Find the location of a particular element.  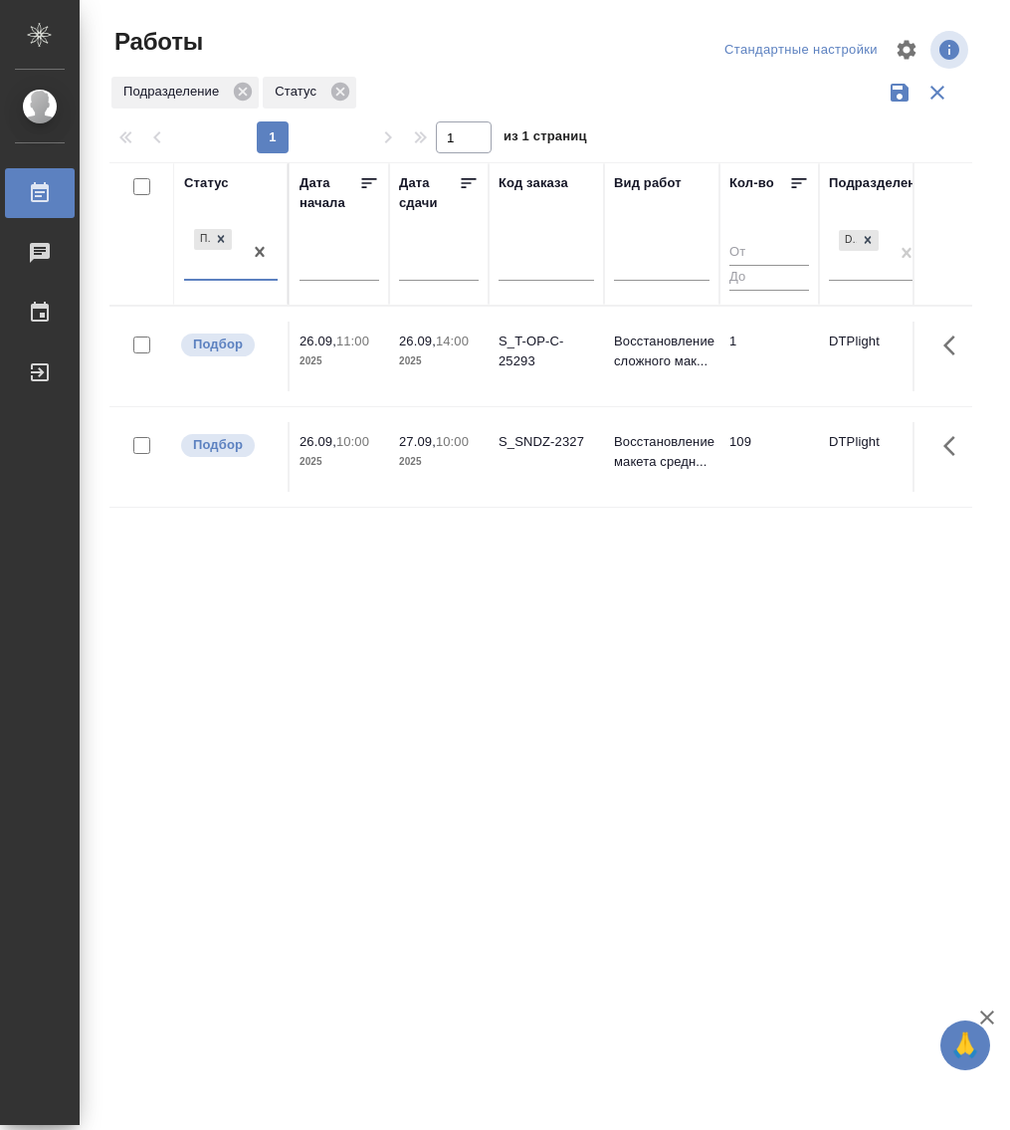

div: Вид работ is located at coordinates (648, 183).